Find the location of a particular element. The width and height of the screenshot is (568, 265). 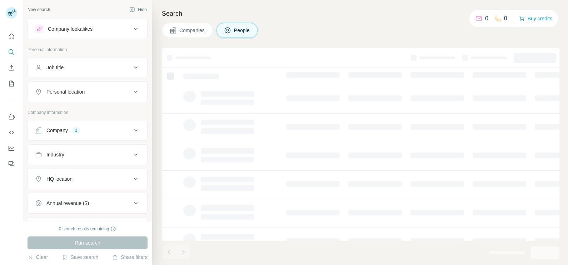

button: Feedback is located at coordinates (11, 164).